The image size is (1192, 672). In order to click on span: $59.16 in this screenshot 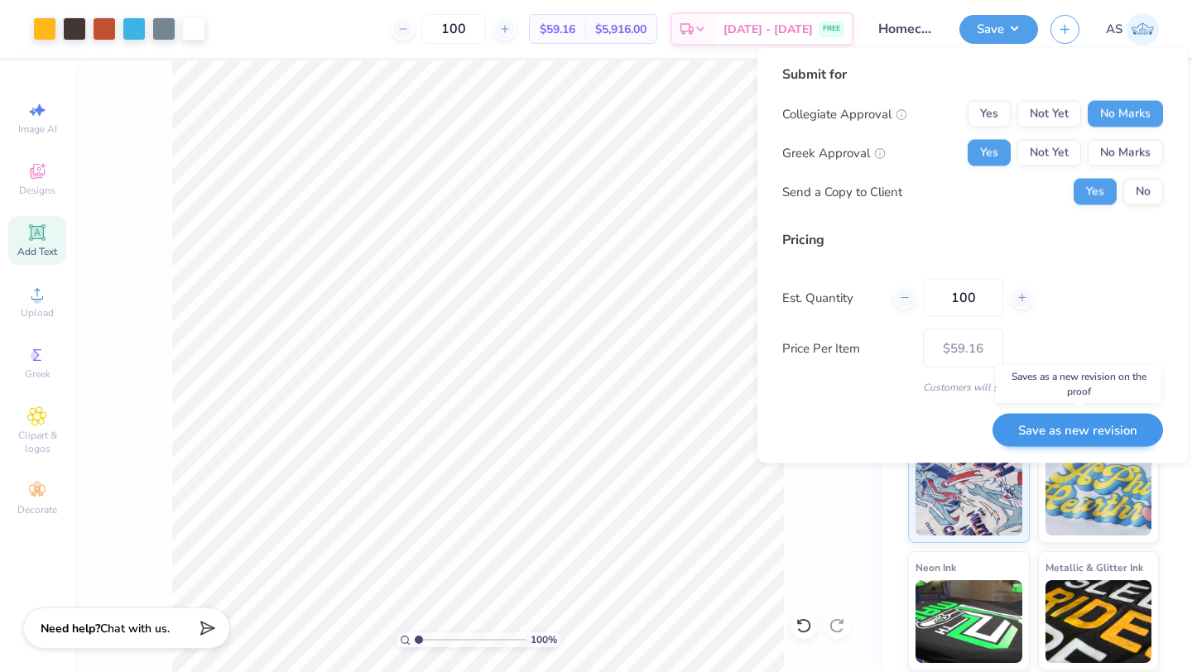, I will do `click(557, 29)`.